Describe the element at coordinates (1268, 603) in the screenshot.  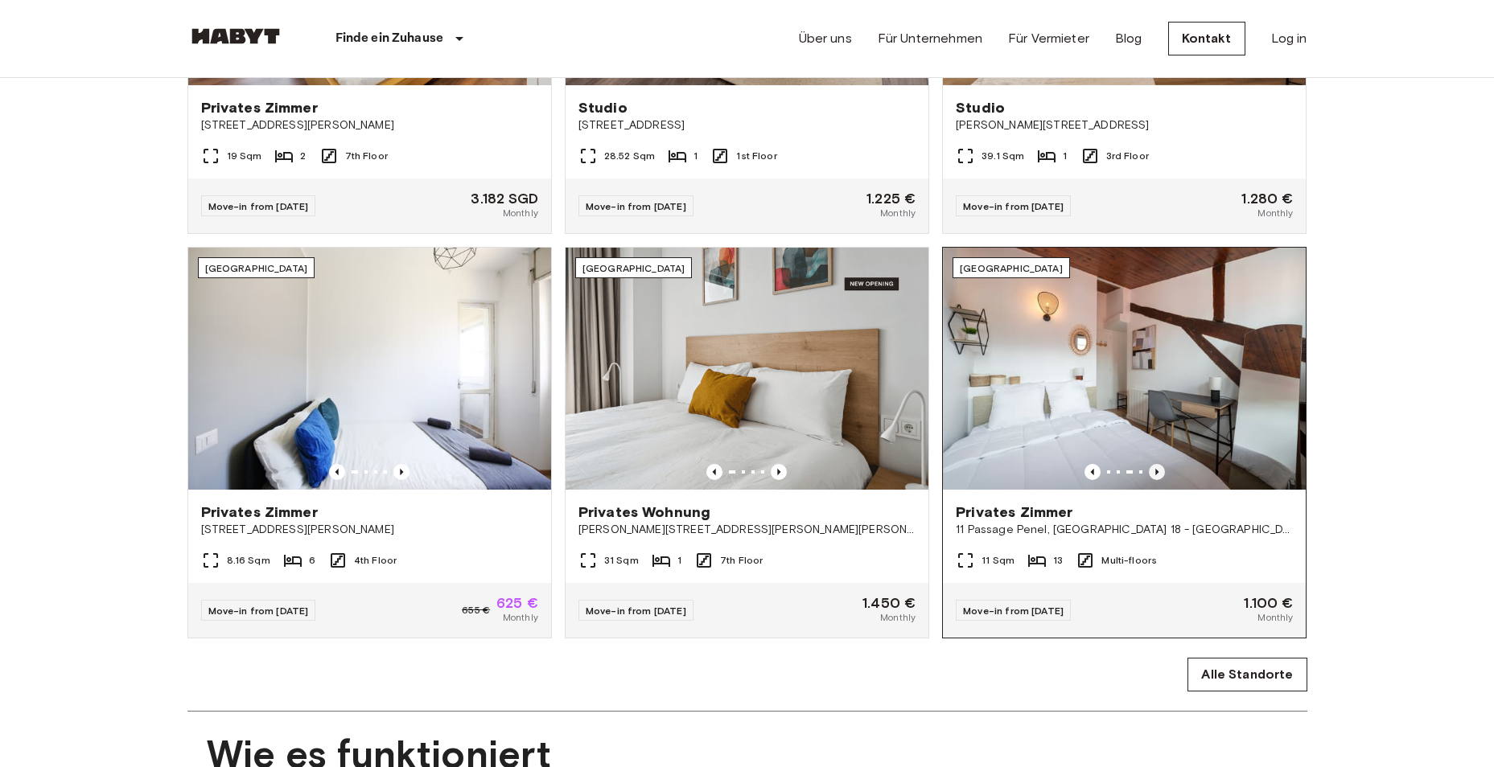
I see `span: 1.100 €` at that location.